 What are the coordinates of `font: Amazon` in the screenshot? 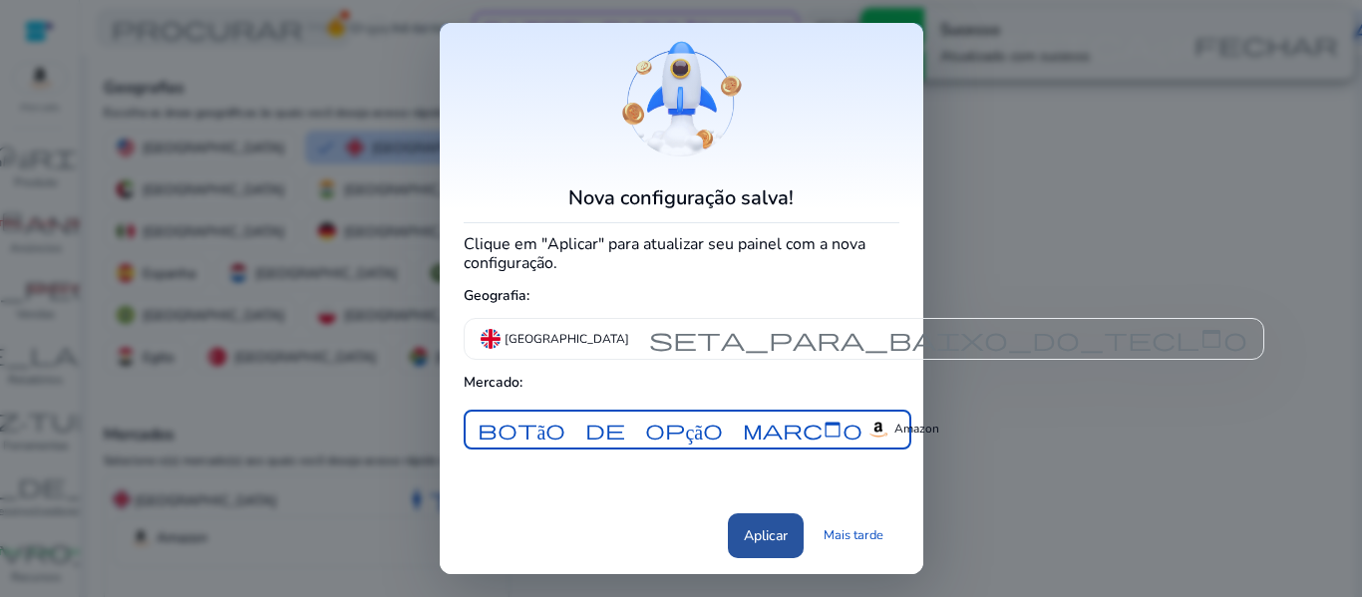 It's located at (917, 429).